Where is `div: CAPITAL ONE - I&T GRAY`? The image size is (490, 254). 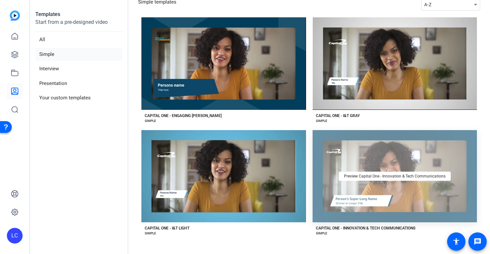 div: CAPITAL ONE - I&T GRAY is located at coordinates (338, 116).